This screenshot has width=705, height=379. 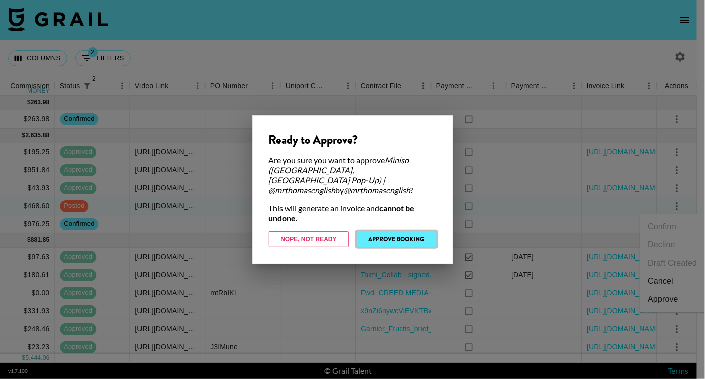 I want to click on button: Nope, Not Ready, so click(x=309, y=239).